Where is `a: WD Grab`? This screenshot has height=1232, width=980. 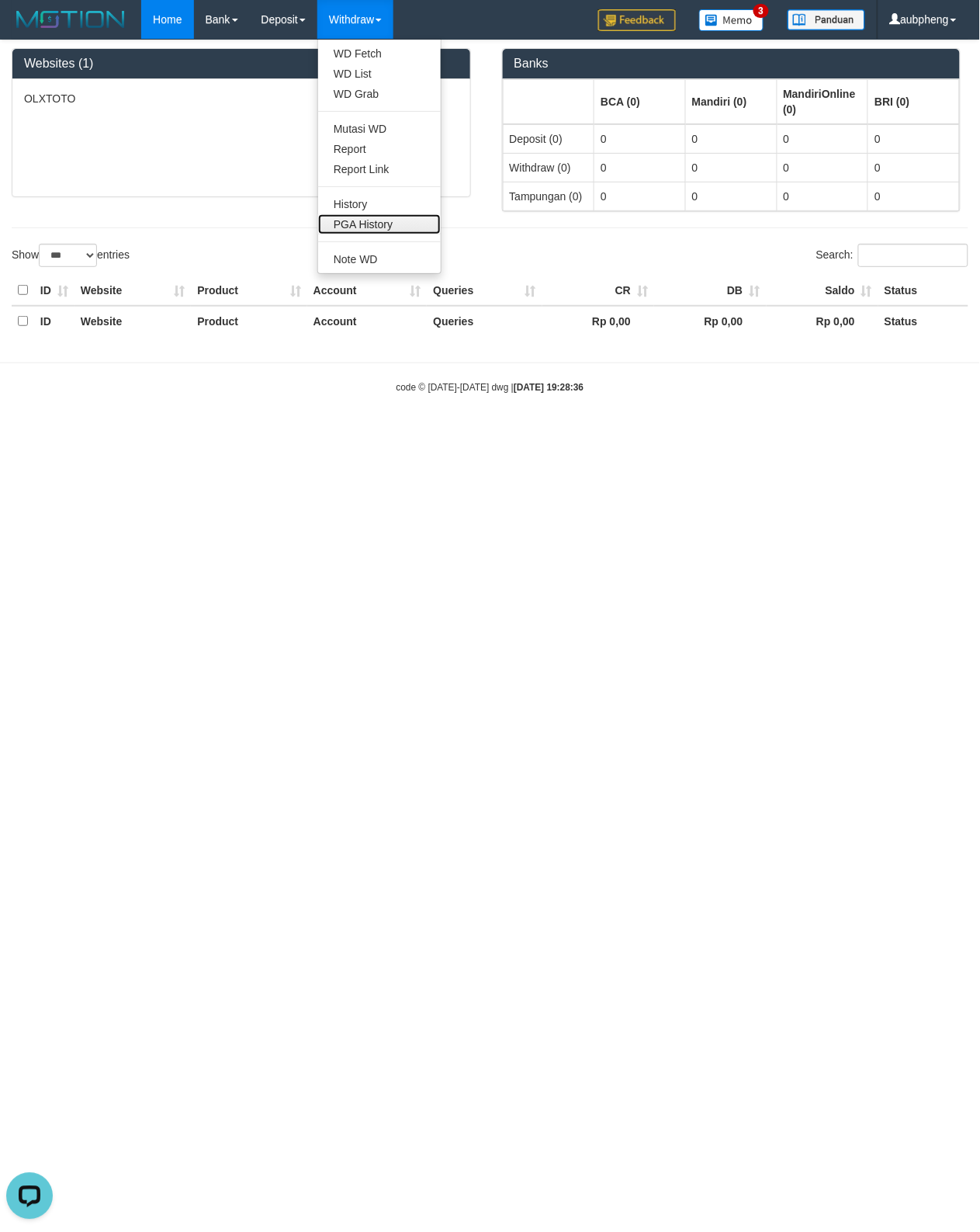 a: WD Grab is located at coordinates (379, 94).